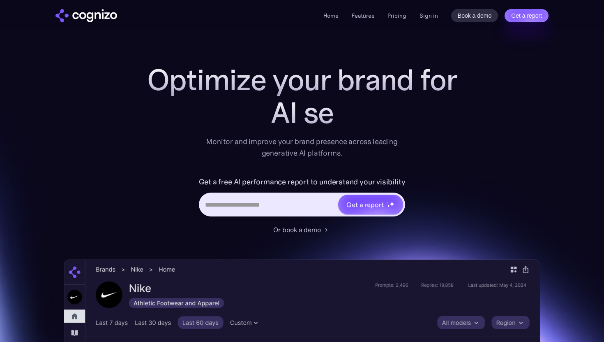 The height and width of the screenshot is (342, 604). What do you see at coordinates (397, 16) in the screenshot?
I see `a: Pricing` at bounding box center [397, 16].